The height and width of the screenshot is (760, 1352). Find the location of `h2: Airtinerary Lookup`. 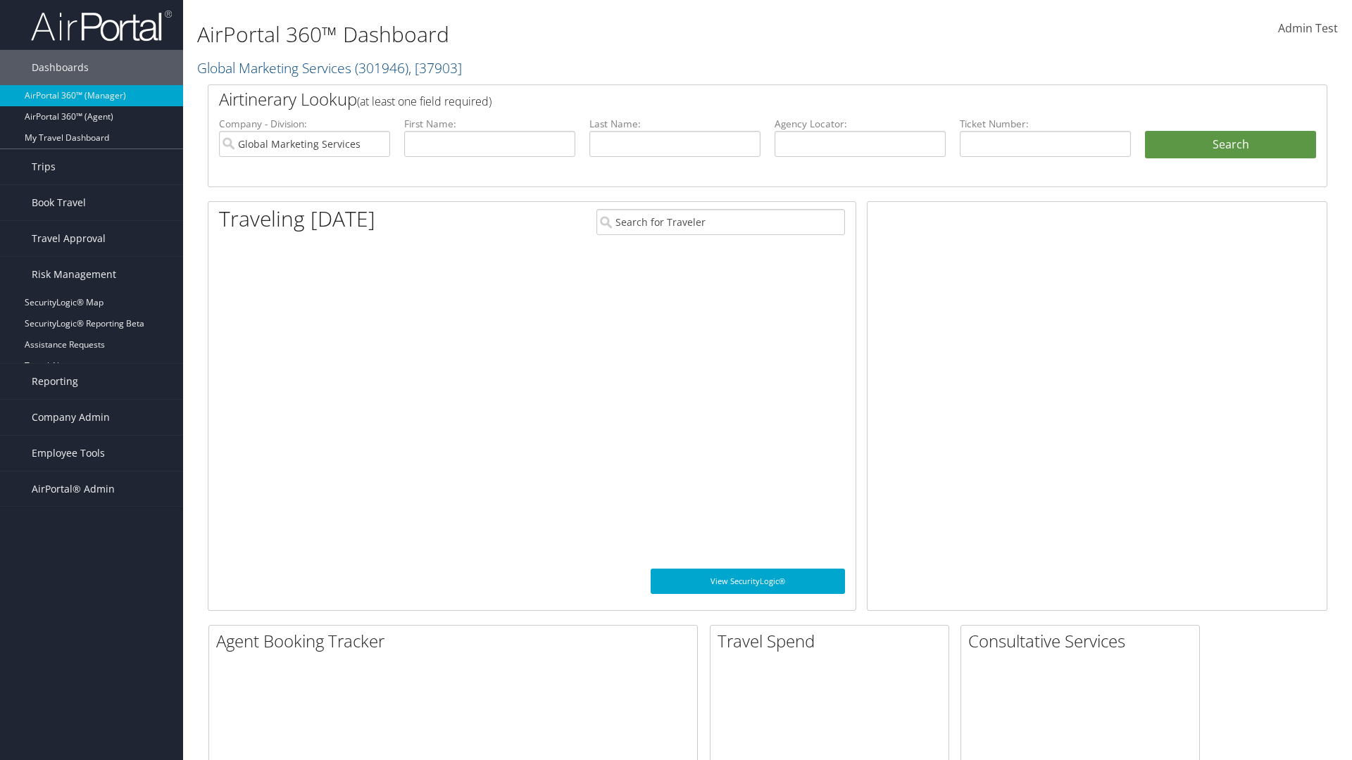

h2: Airtinerary Lookup is located at coordinates (721, 99).